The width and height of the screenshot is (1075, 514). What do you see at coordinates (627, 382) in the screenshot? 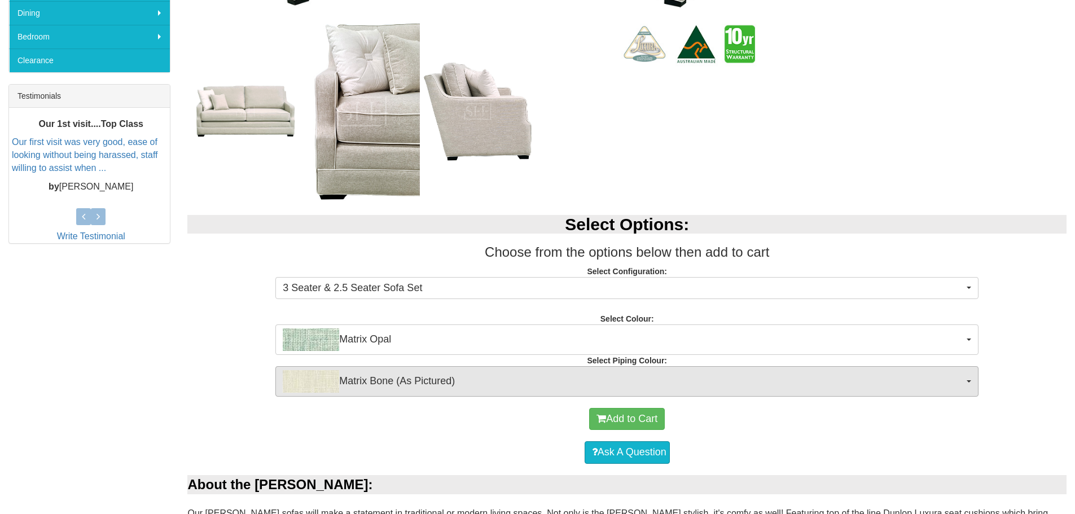
I see `button: Matrix Bone (As Pictured)Matrix Bone (As Pictured)` at bounding box center [627, 382].